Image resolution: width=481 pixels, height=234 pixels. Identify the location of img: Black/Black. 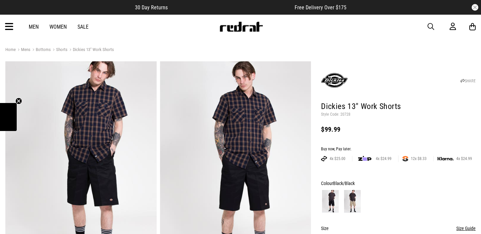
(330, 202).